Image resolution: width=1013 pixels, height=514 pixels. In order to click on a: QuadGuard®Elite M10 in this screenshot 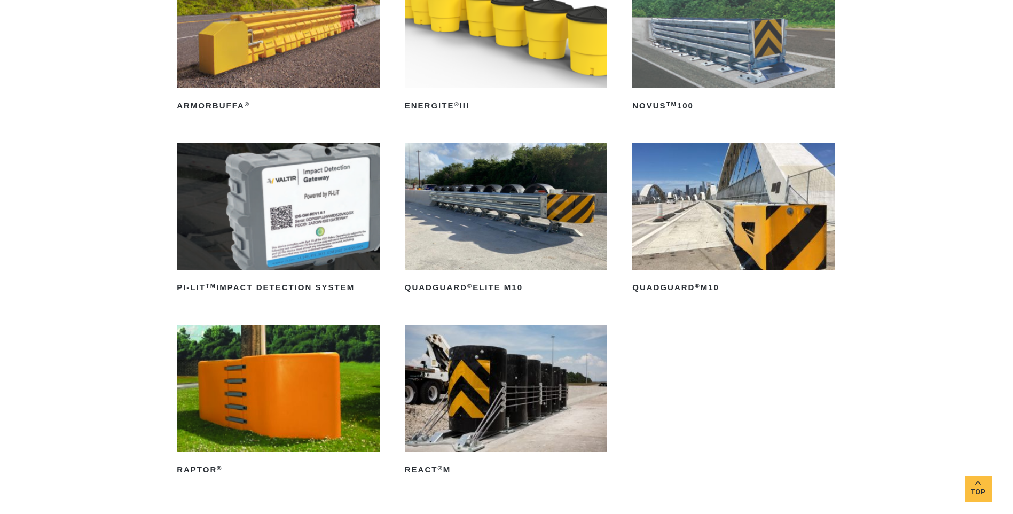, I will do `click(506, 220)`.